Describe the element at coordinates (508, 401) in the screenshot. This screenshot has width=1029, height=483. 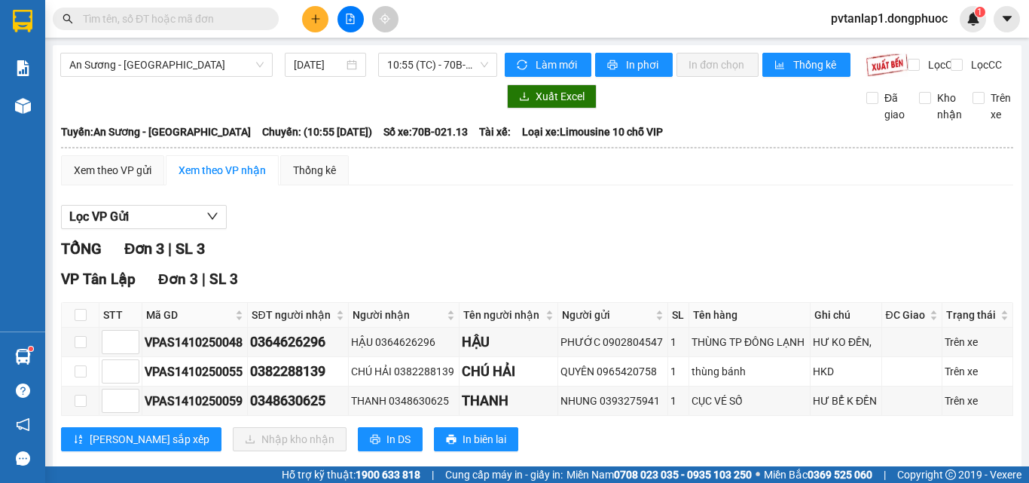
I see `td: THANH` at that location.